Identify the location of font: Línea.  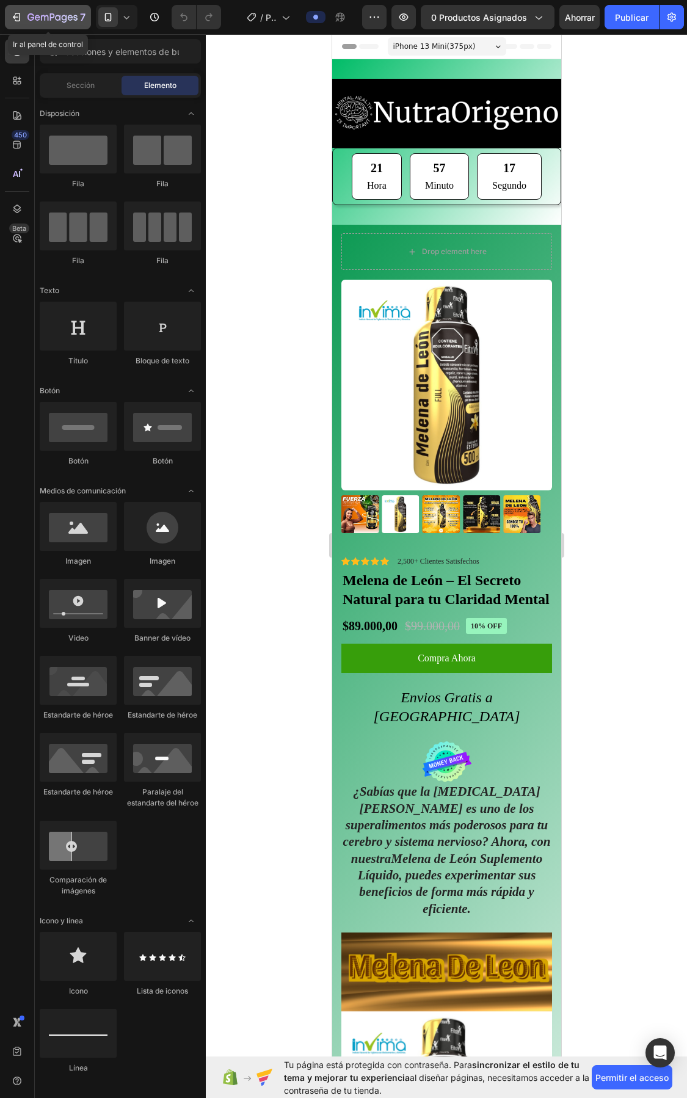
(78, 1067).